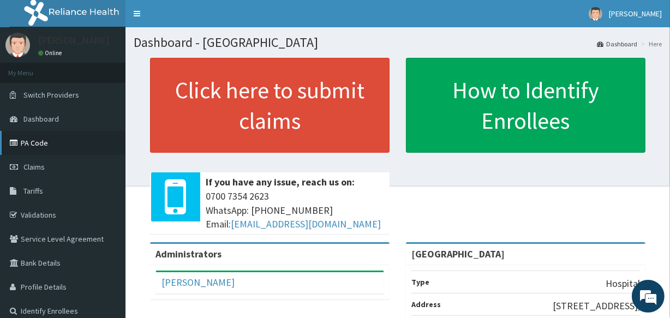 This screenshot has width=670, height=318. Describe the element at coordinates (32, 68) in the screenshot. I see `img: d_794563401_company_1708531726252_794563401` at that location.